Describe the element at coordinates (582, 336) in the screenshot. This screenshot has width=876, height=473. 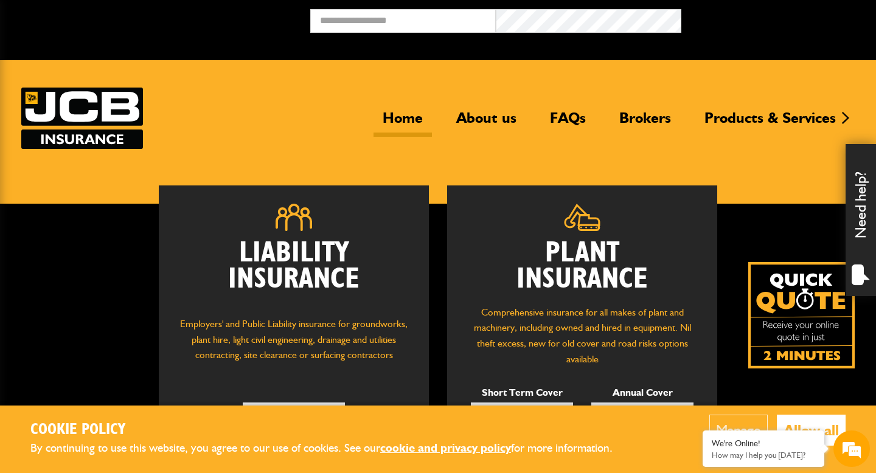
I see `p: Comprehensive insurance for all makes of plant and machinery, including owned and hired in equipm...` at that location.